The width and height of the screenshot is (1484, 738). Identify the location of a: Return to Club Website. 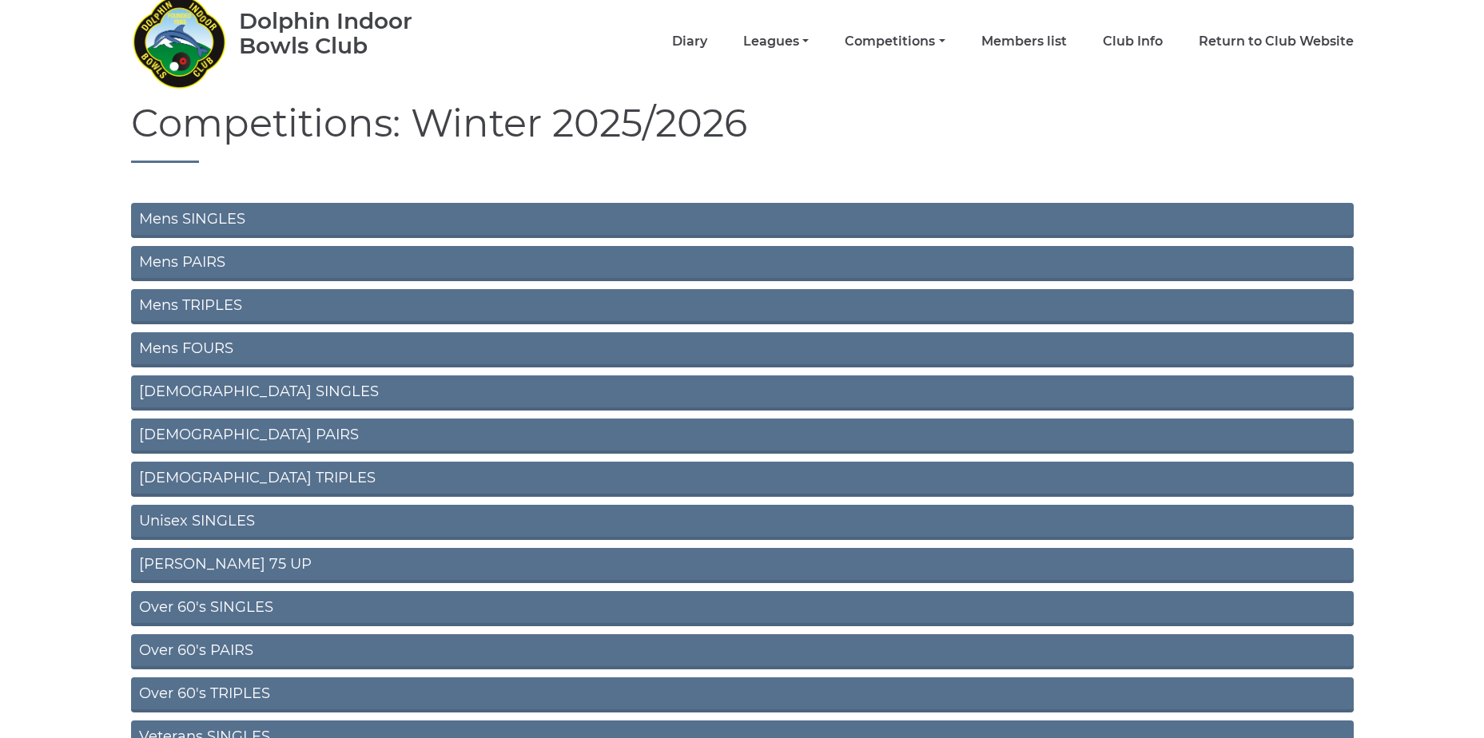
(1276, 42).